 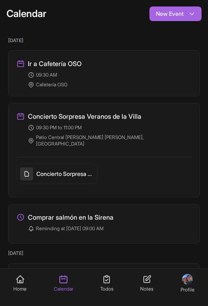 What do you see at coordinates (52, 85) in the screenshot?
I see `span: Cafetería OSO` at bounding box center [52, 85].